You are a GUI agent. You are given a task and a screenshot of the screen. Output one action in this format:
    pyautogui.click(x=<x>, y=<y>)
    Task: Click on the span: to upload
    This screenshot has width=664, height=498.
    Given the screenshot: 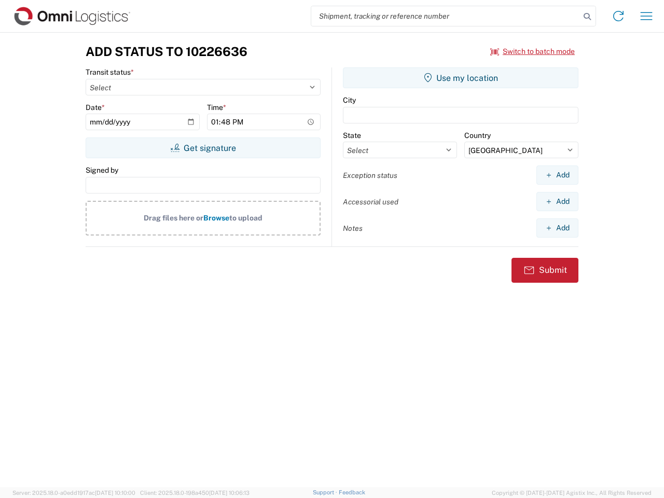 What is the action you would take?
    pyautogui.click(x=246, y=218)
    